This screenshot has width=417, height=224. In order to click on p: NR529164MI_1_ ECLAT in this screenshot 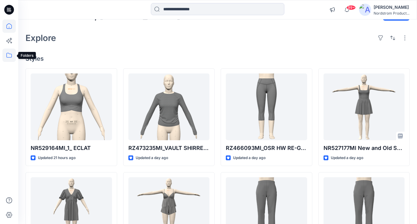, I will do `click(71, 148)`.